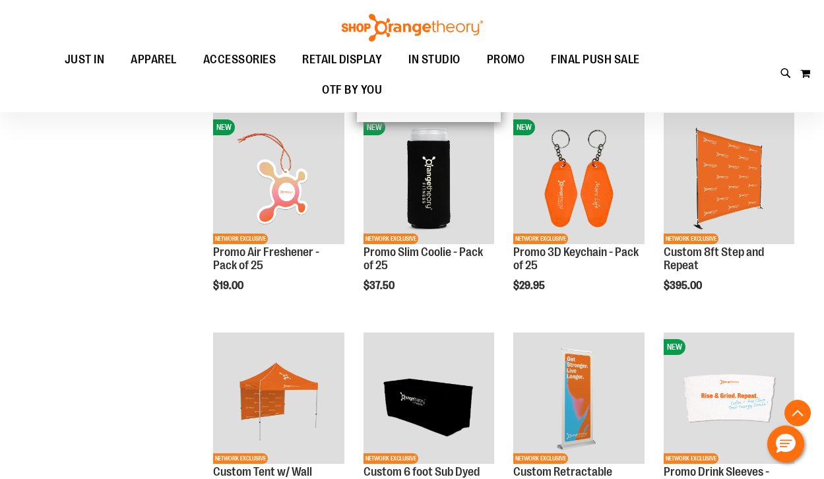 This screenshot has height=479, width=824. I want to click on span: JUST IN, so click(84, 59).